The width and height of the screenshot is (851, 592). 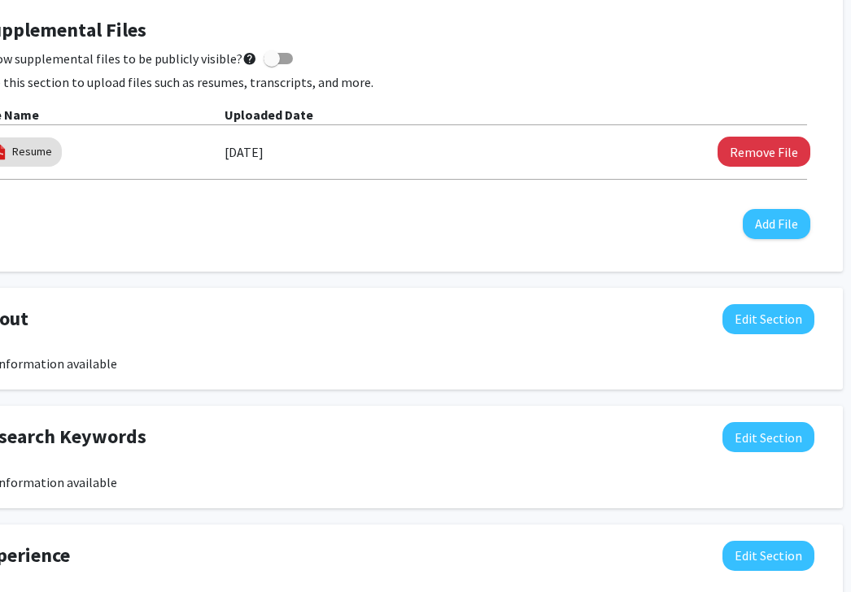 What do you see at coordinates (250, 59) in the screenshot?
I see `mat-icon: help` at bounding box center [250, 59].